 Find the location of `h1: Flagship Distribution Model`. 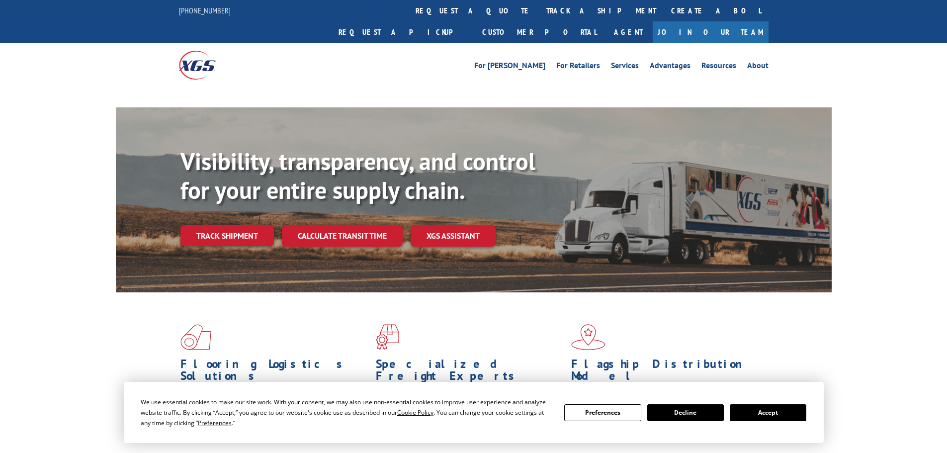

h1: Flagship Distribution Model is located at coordinates (665, 372).